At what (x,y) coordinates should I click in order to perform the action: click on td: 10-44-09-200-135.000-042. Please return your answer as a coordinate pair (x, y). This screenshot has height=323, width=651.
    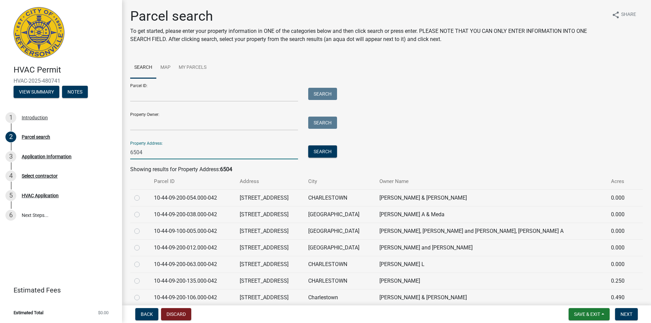
    Looking at the image, I should click on (193, 281).